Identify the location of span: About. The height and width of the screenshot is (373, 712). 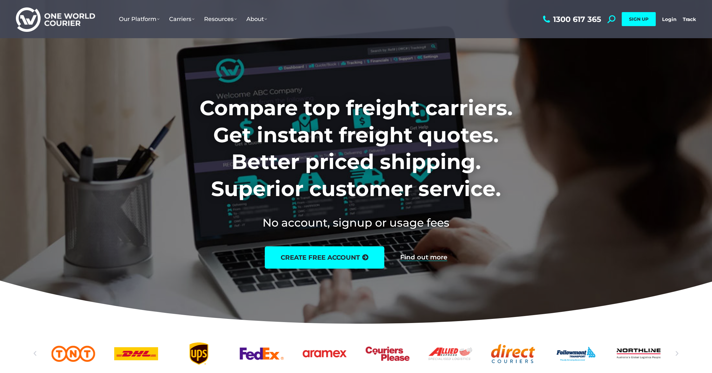
(257, 19).